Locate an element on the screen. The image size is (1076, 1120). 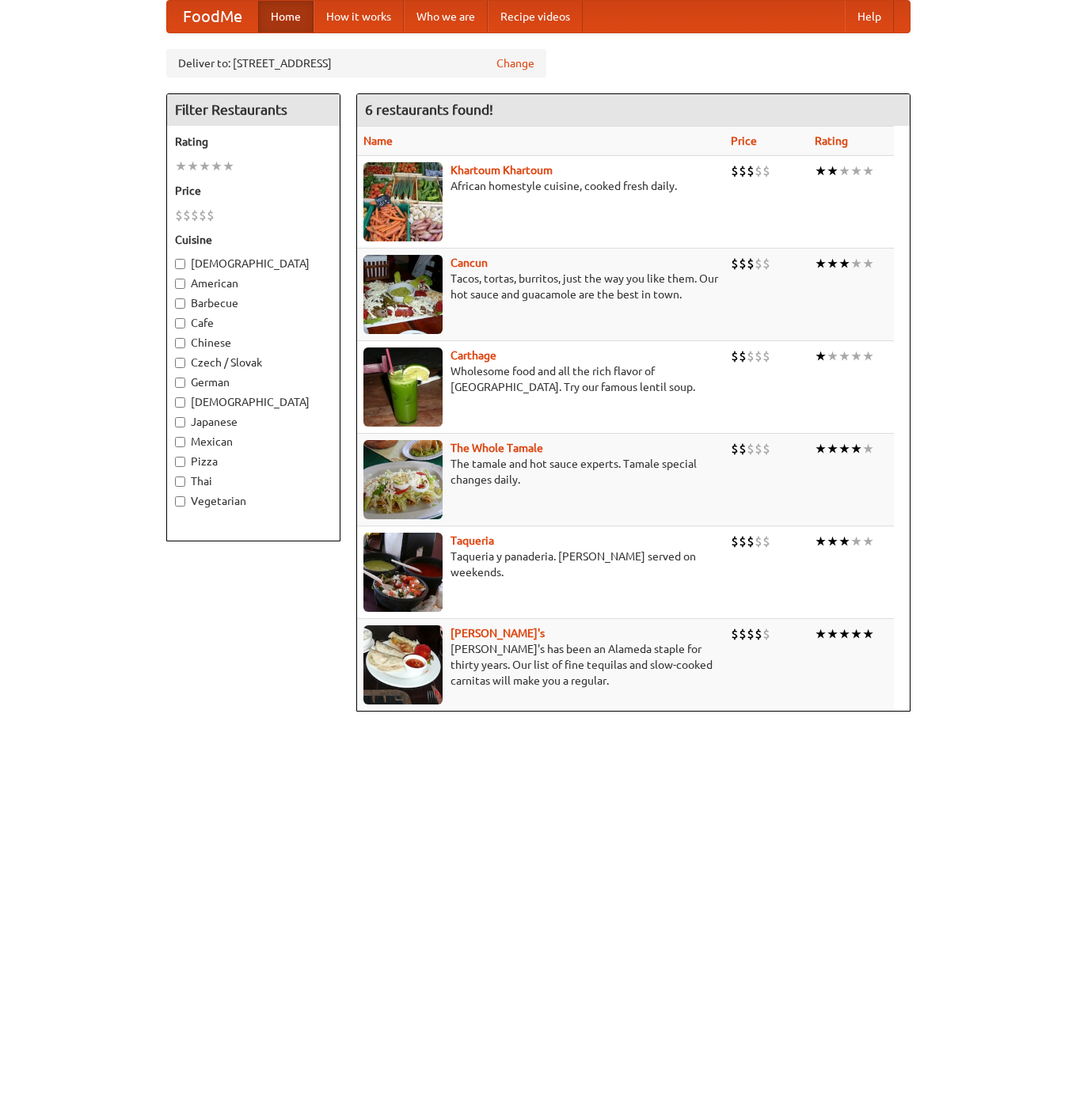
input: American is located at coordinates (180, 283).